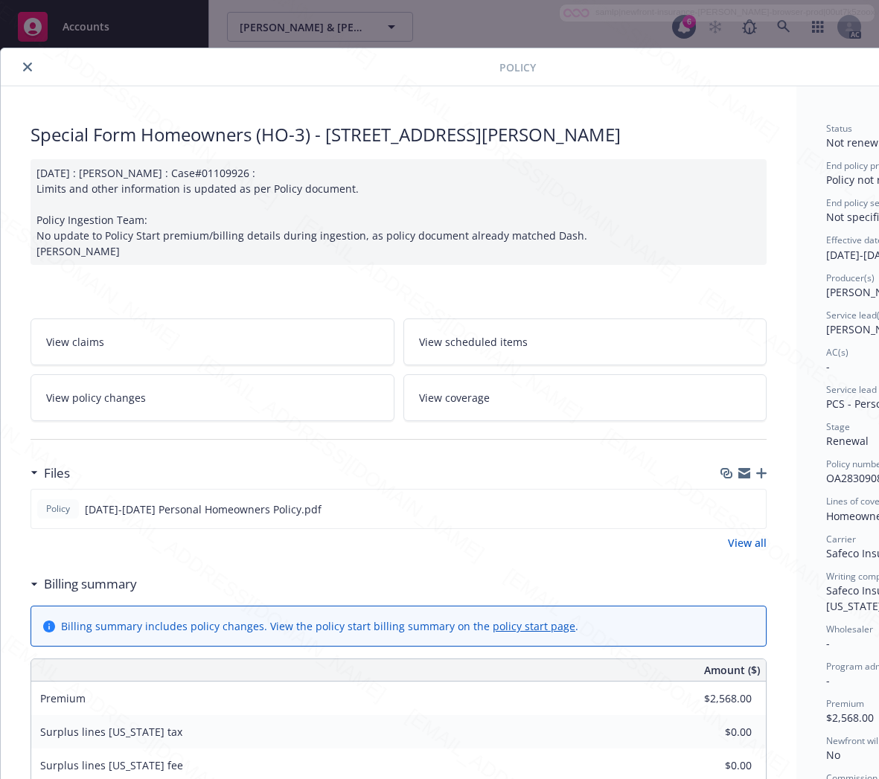 The width and height of the screenshot is (879, 779). What do you see at coordinates (90, 584) in the screenshot?
I see `h3: Billing summary` at bounding box center [90, 584].